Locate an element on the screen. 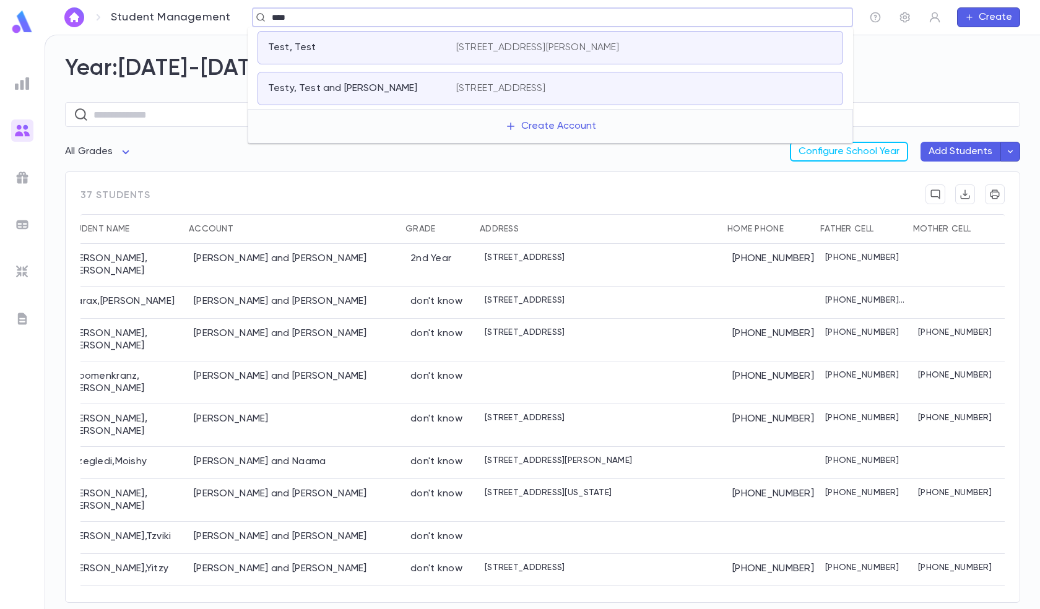 The height and width of the screenshot is (609, 1040). div: Bloomenkranz, Jess and Sherra is located at coordinates (280, 376).